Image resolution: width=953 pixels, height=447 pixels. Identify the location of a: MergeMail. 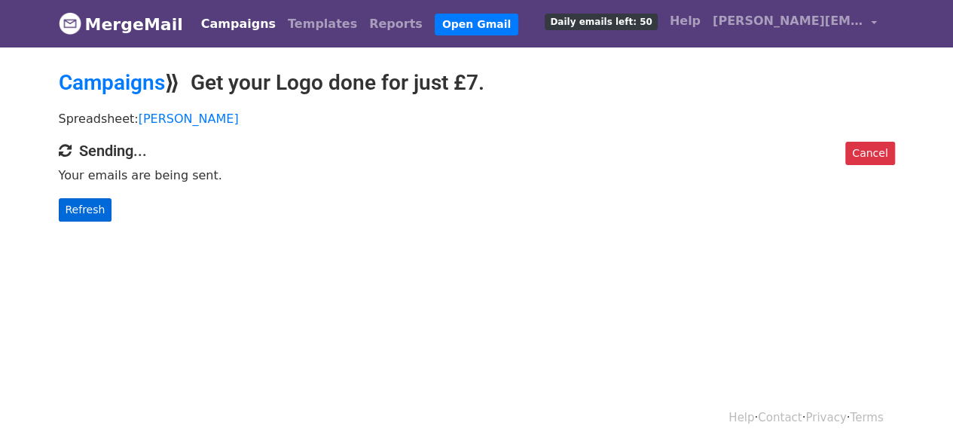
(121, 24).